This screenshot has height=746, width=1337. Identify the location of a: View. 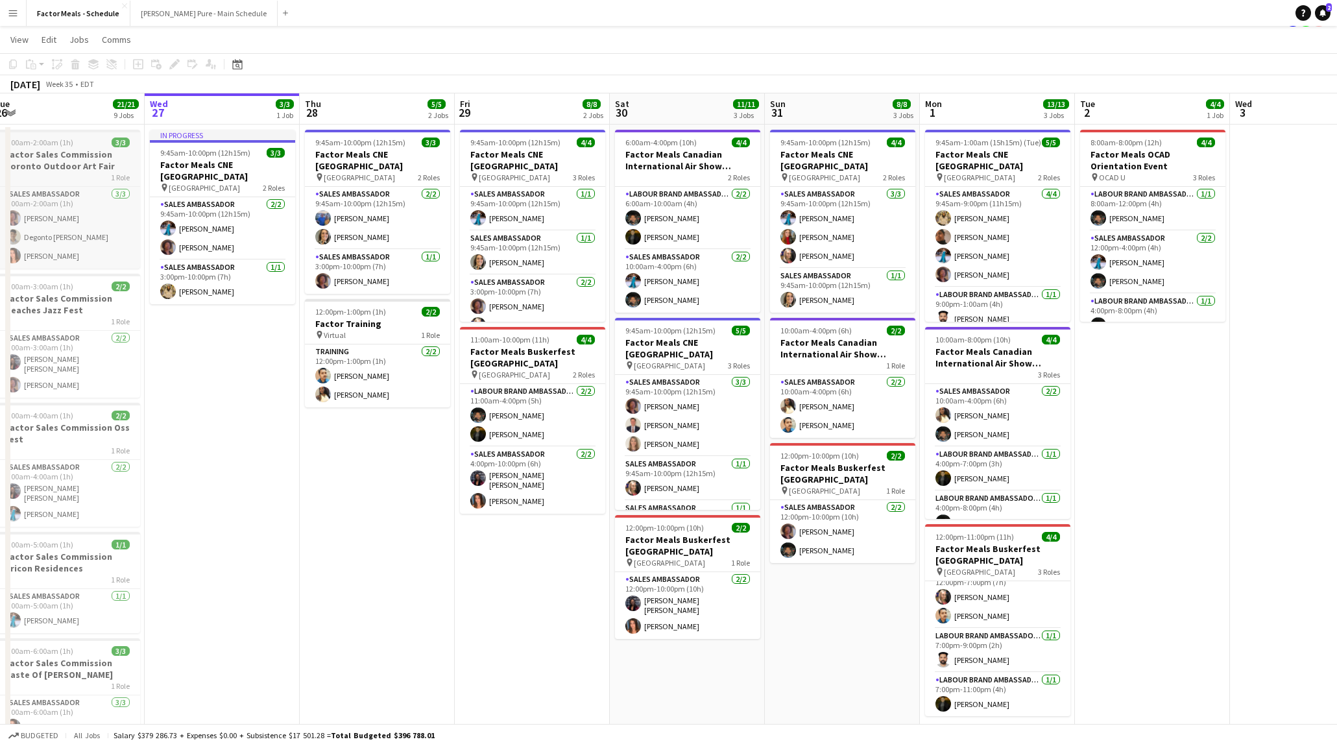
(19, 40).